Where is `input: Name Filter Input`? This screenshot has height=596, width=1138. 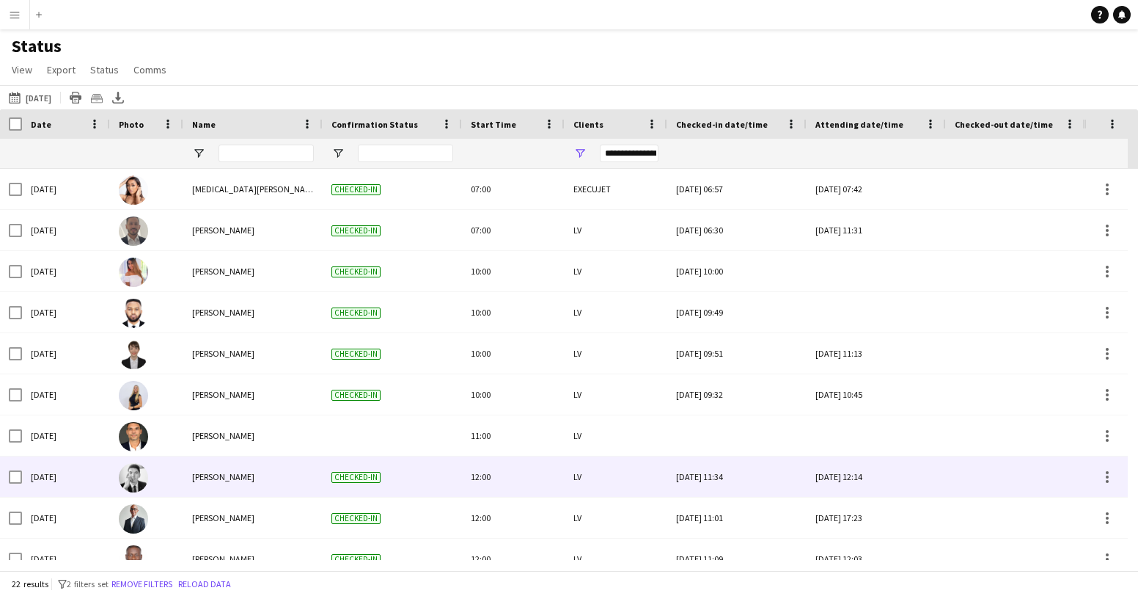
input: Name Filter Input is located at coordinates (266, 153).